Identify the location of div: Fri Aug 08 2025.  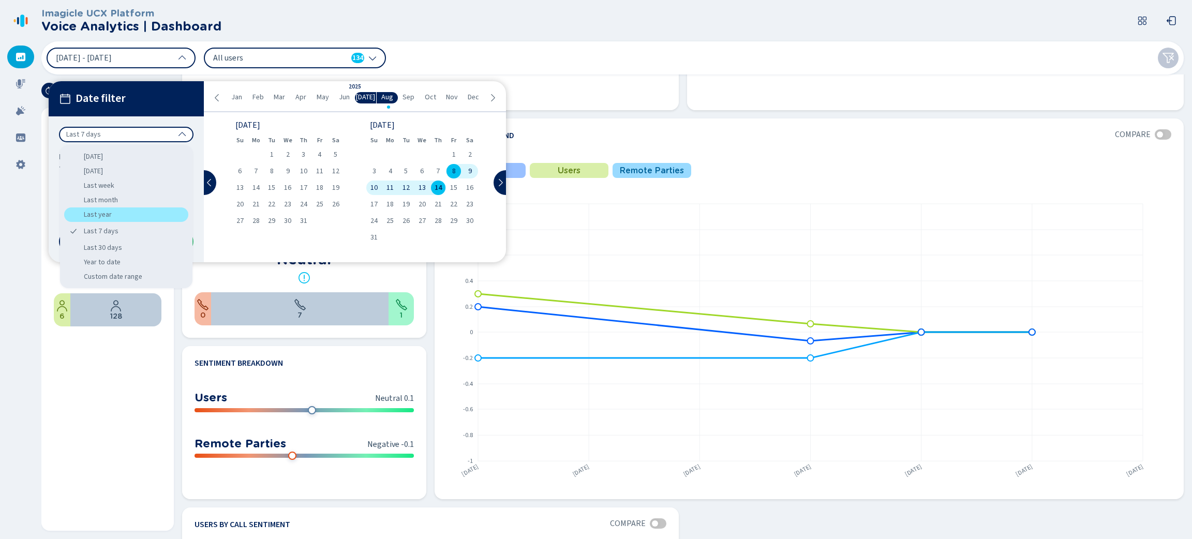
(454, 171).